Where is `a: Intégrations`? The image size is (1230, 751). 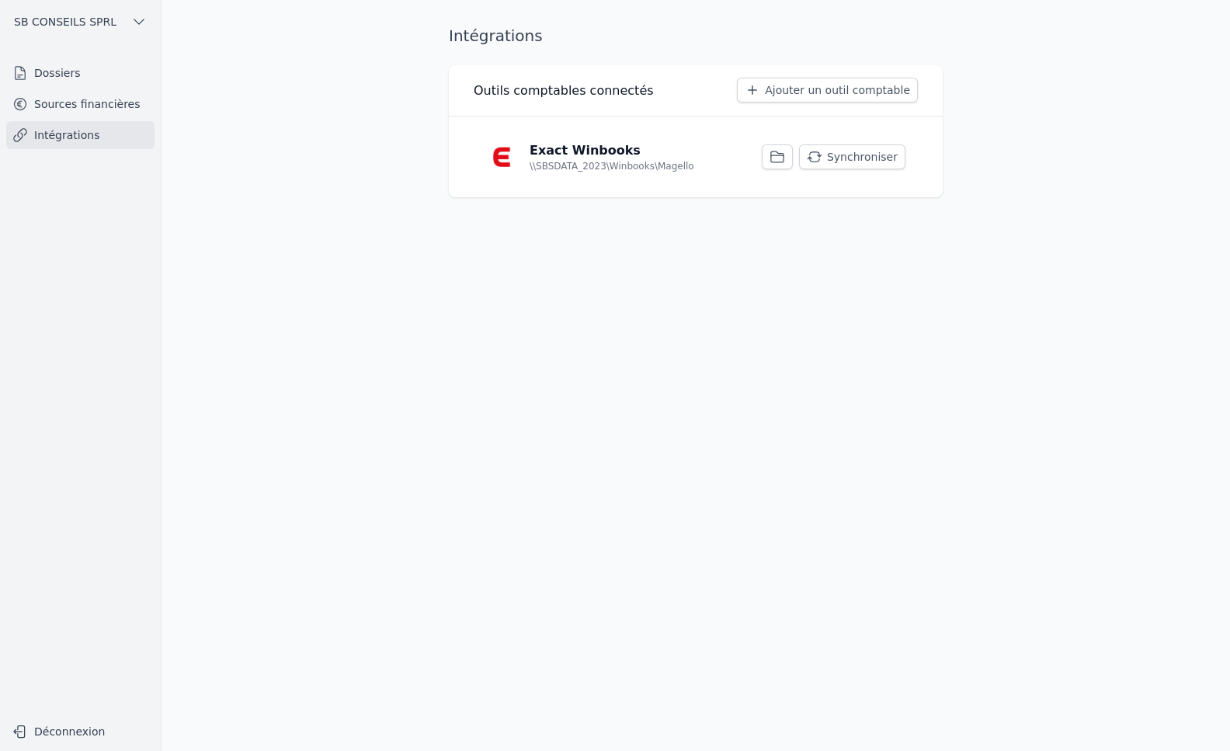 a: Intégrations is located at coordinates (80, 135).